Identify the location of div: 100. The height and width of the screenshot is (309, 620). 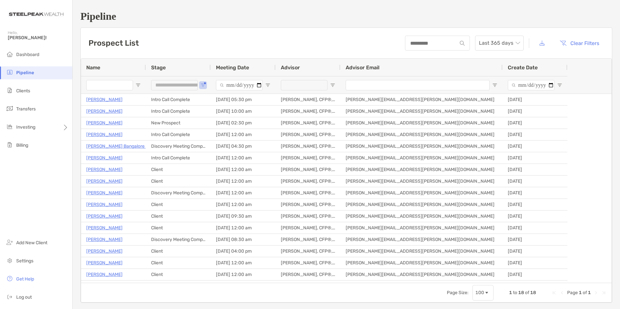
(480, 293).